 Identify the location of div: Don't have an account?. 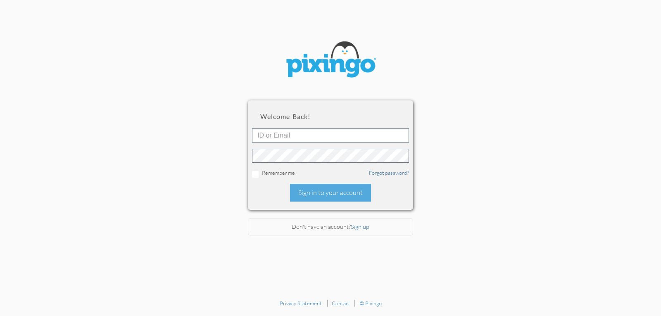
(330, 227).